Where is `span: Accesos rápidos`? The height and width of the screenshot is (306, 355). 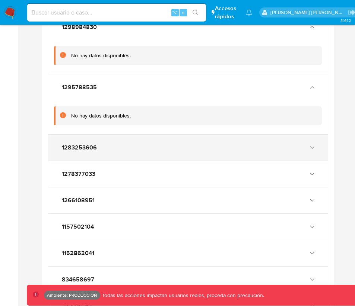 span: Accesos rápidos is located at coordinates (227, 12).